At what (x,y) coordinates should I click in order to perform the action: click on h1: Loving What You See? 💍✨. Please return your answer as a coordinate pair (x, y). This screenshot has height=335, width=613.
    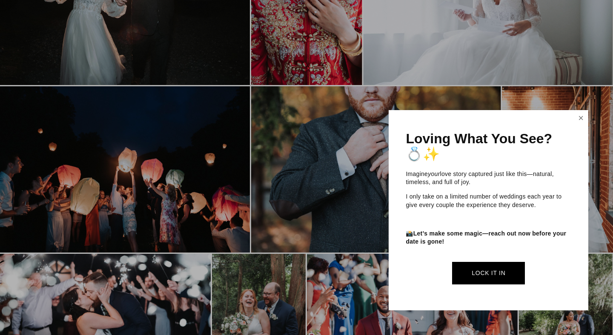
    Looking at the image, I should click on (488, 146).